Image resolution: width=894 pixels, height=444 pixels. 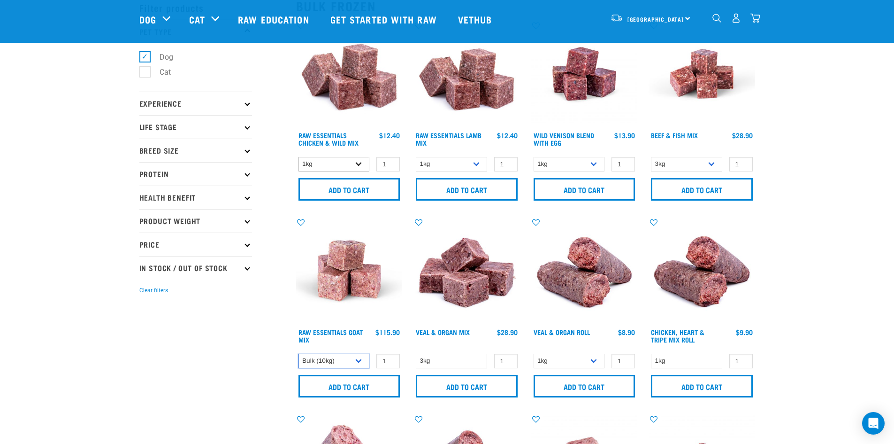 What do you see at coordinates (674, 135) in the screenshot?
I see `a: Beef & Fish Mix` at bounding box center [674, 135].